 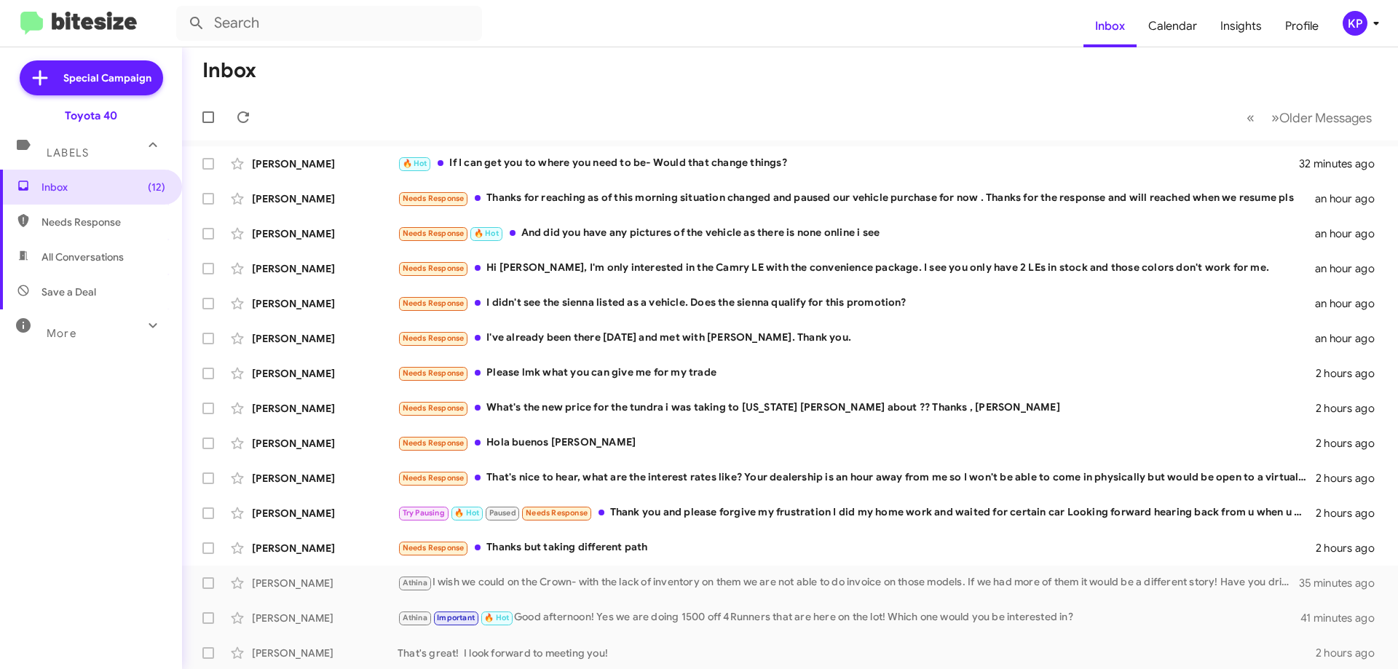 I want to click on div: 35 minutes ago, so click(x=1343, y=583).